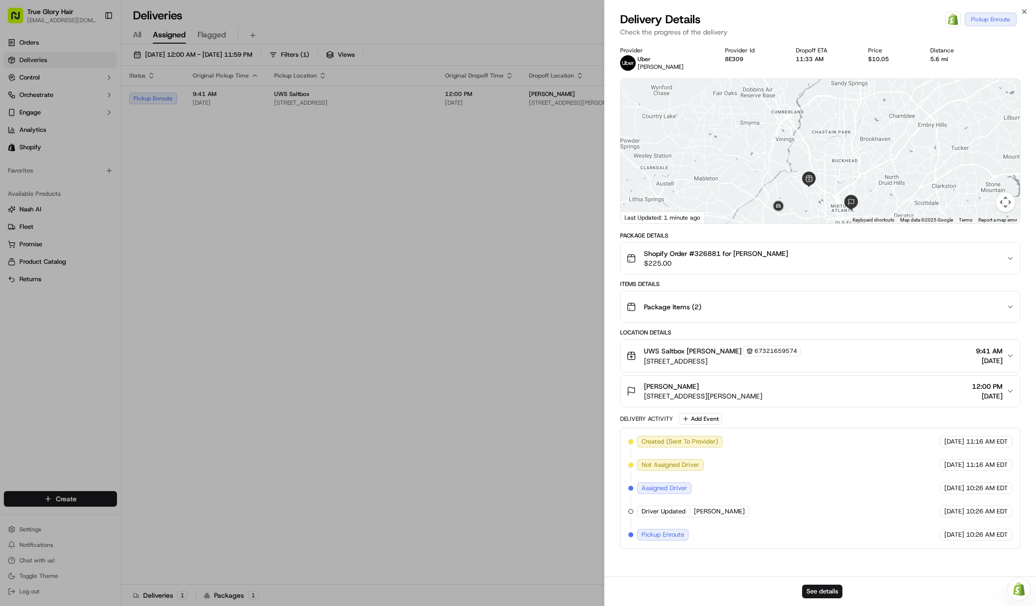 This screenshot has width=1036, height=606. What do you see at coordinates (124, 146) in the screenshot?
I see `span: API Documentation` at bounding box center [124, 146].